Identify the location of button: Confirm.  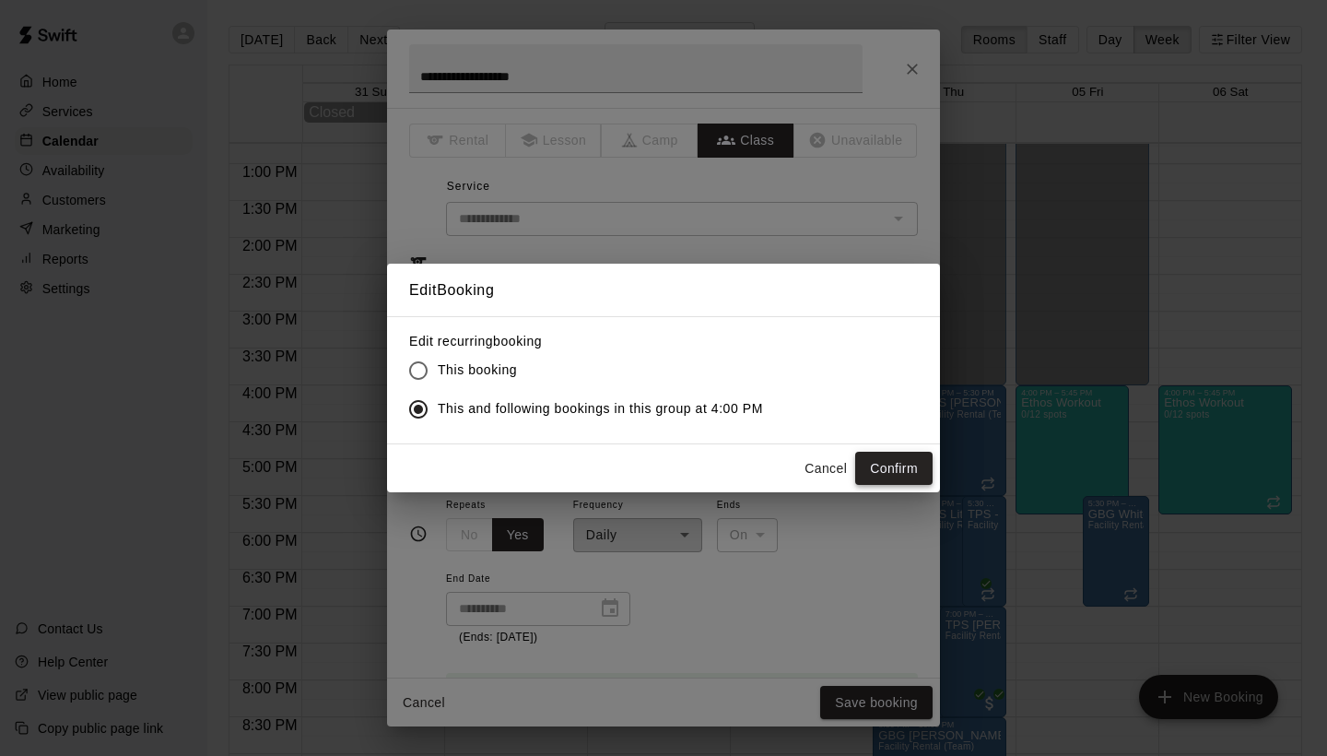
(894, 468).